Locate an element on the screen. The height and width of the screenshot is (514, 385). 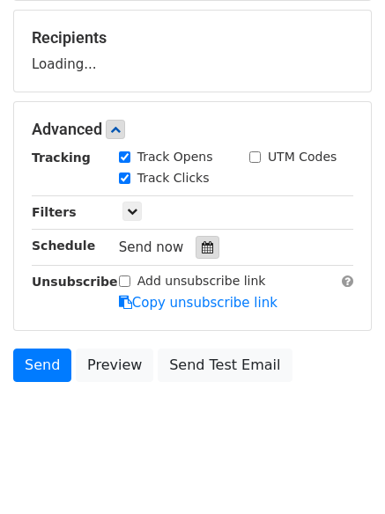
a: Preview is located at coordinates (115, 366).